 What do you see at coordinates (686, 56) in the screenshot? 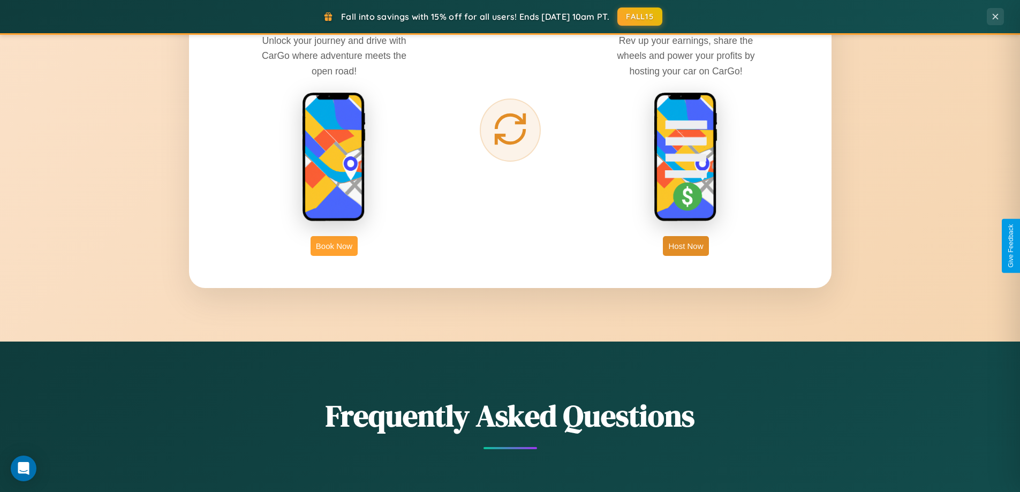
I see `p: Rev up your earnings, share the wheels and power your profits by hosting your car on CarGo!` at bounding box center [686, 56].